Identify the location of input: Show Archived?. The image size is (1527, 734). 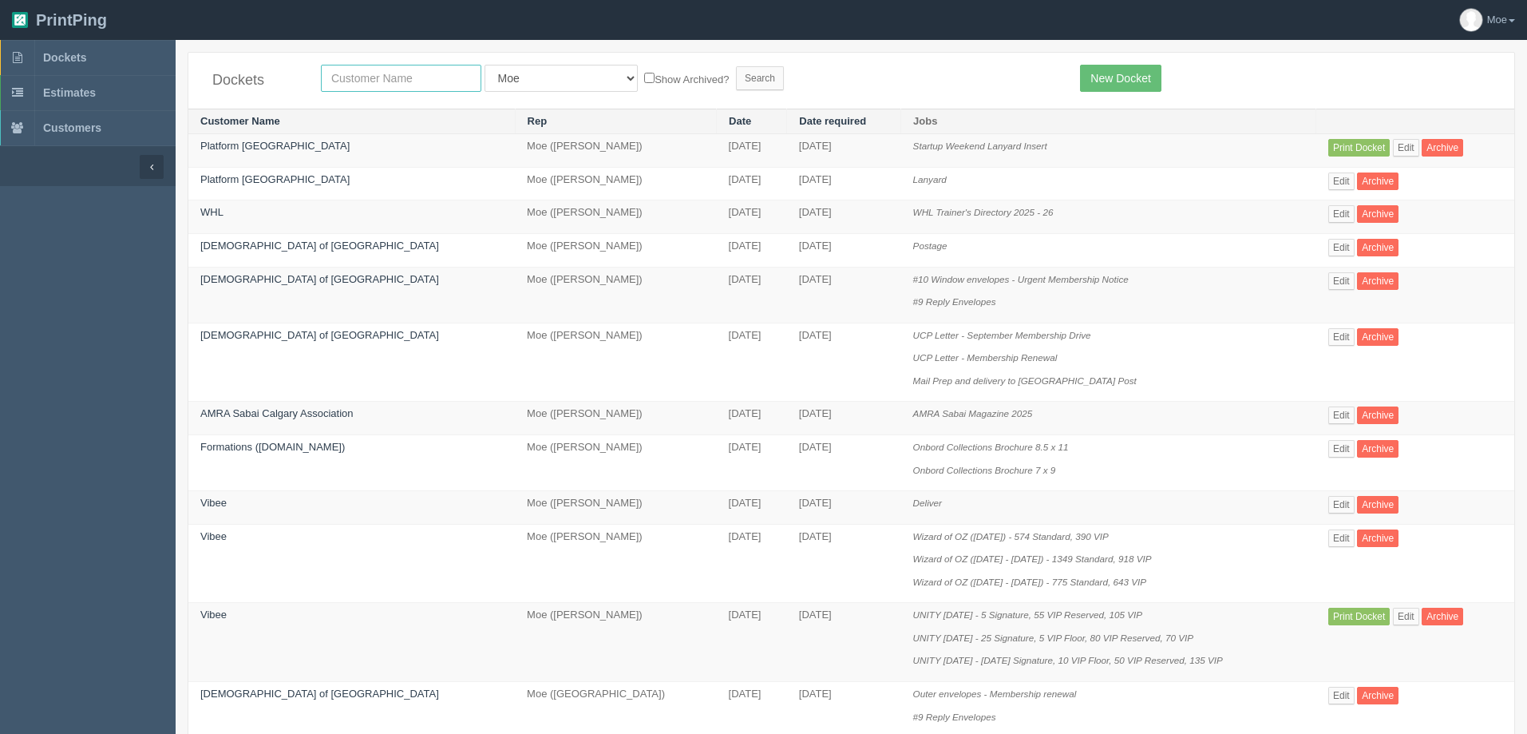
(649, 77).